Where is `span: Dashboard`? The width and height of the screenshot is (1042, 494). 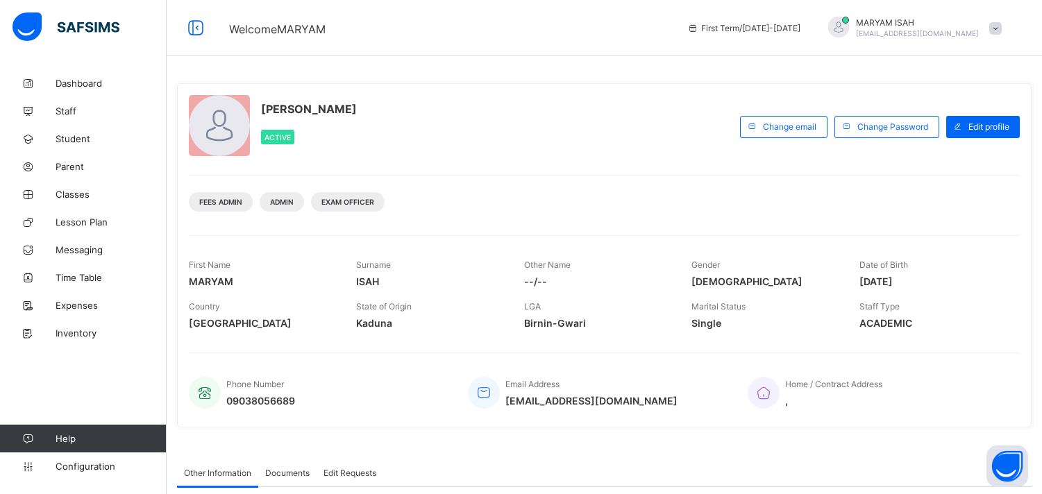 span: Dashboard is located at coordinates (111, 83).